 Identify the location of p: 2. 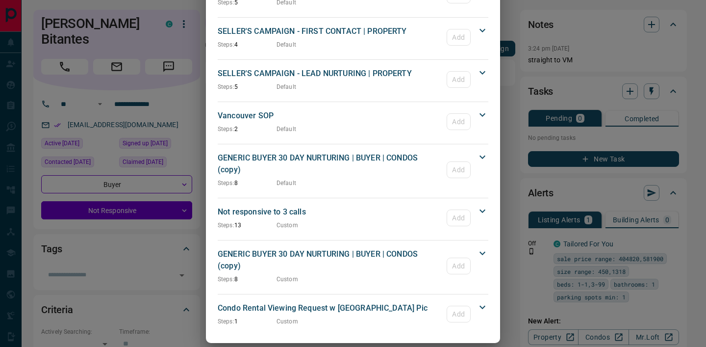
(247, 129).